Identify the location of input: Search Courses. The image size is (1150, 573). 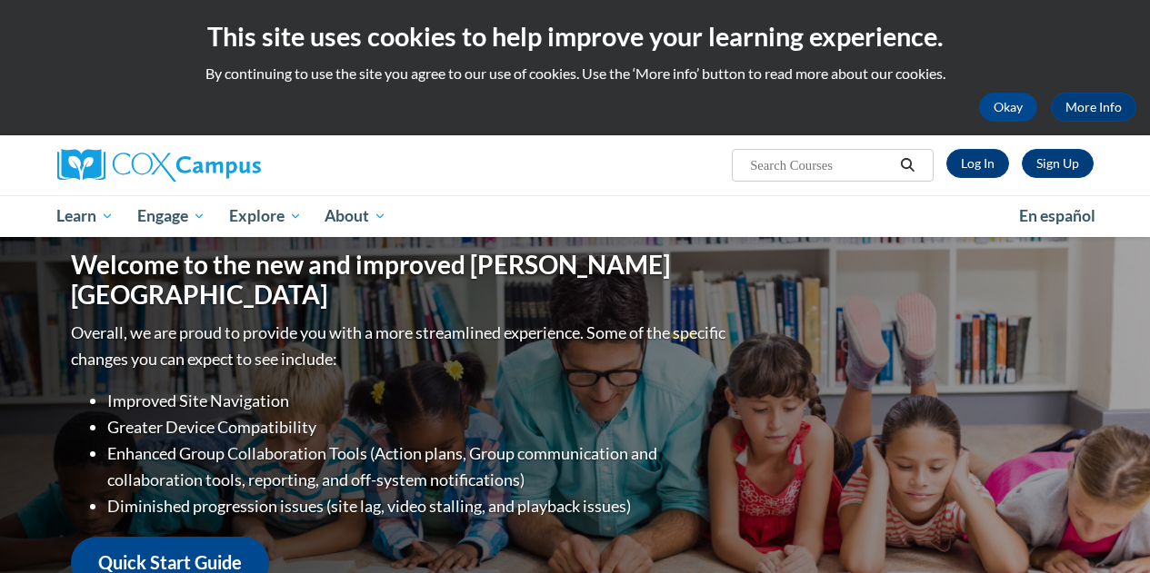
(821, 165).